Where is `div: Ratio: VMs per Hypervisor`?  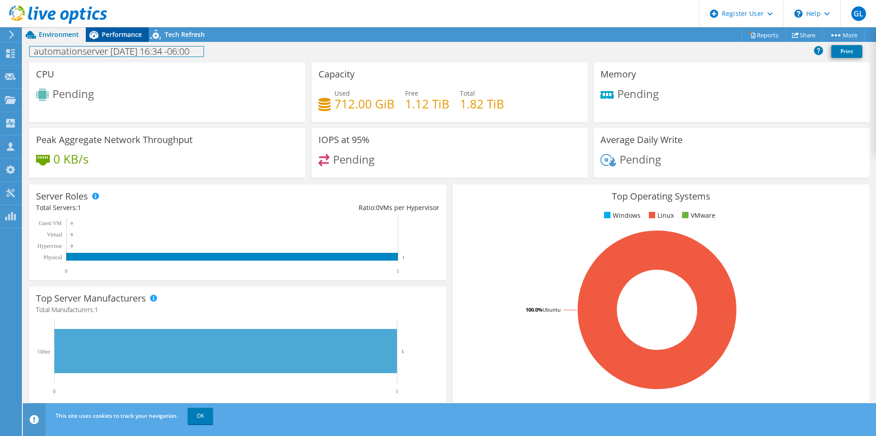
div: Ratio: VMs per Hypervisor is located at coordinates (338, 208).